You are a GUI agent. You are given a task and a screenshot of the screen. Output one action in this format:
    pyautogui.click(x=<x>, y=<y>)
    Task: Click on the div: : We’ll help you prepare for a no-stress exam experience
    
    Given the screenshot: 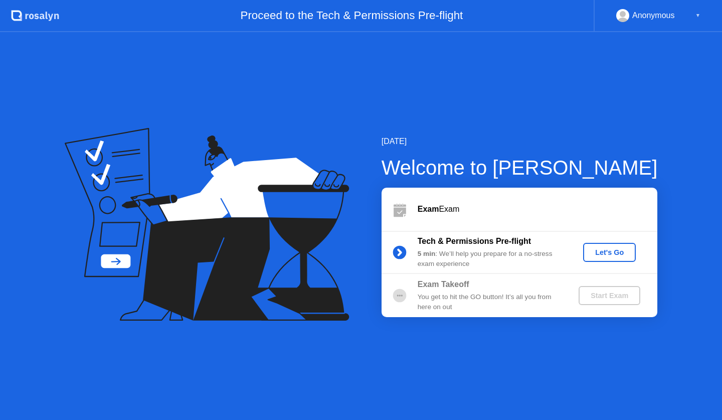 What is the action you would take?
    pyautogui.click(x=490, y=259)
    